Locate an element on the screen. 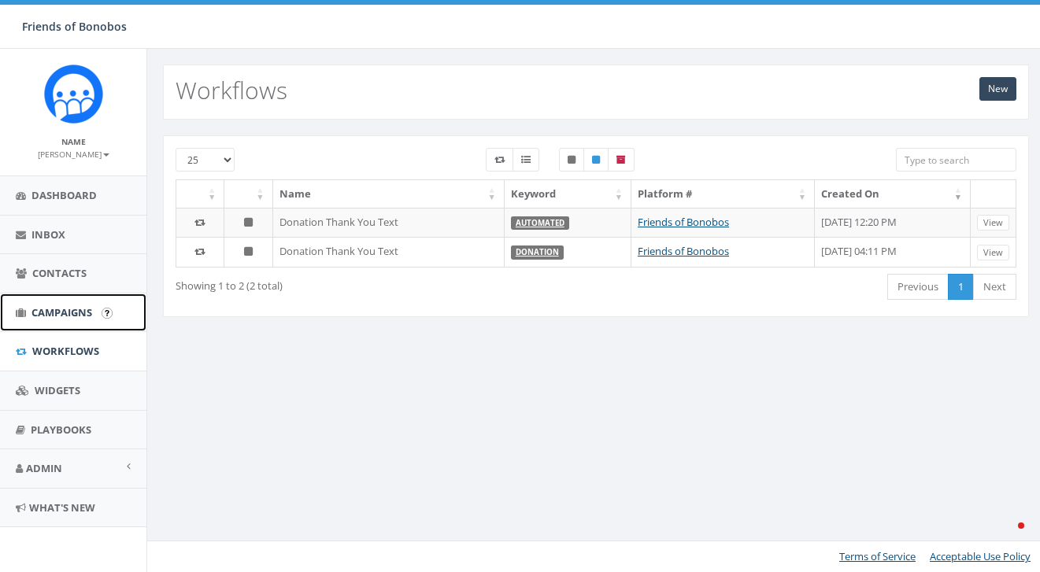 The image size is (1040, 572). a: New is located at coordinates (997, 89).